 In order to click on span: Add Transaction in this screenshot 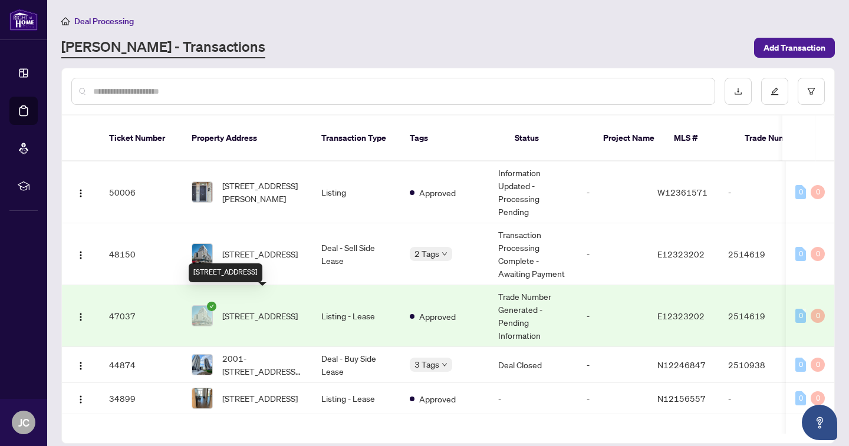, I will do `click(794, 48)`.